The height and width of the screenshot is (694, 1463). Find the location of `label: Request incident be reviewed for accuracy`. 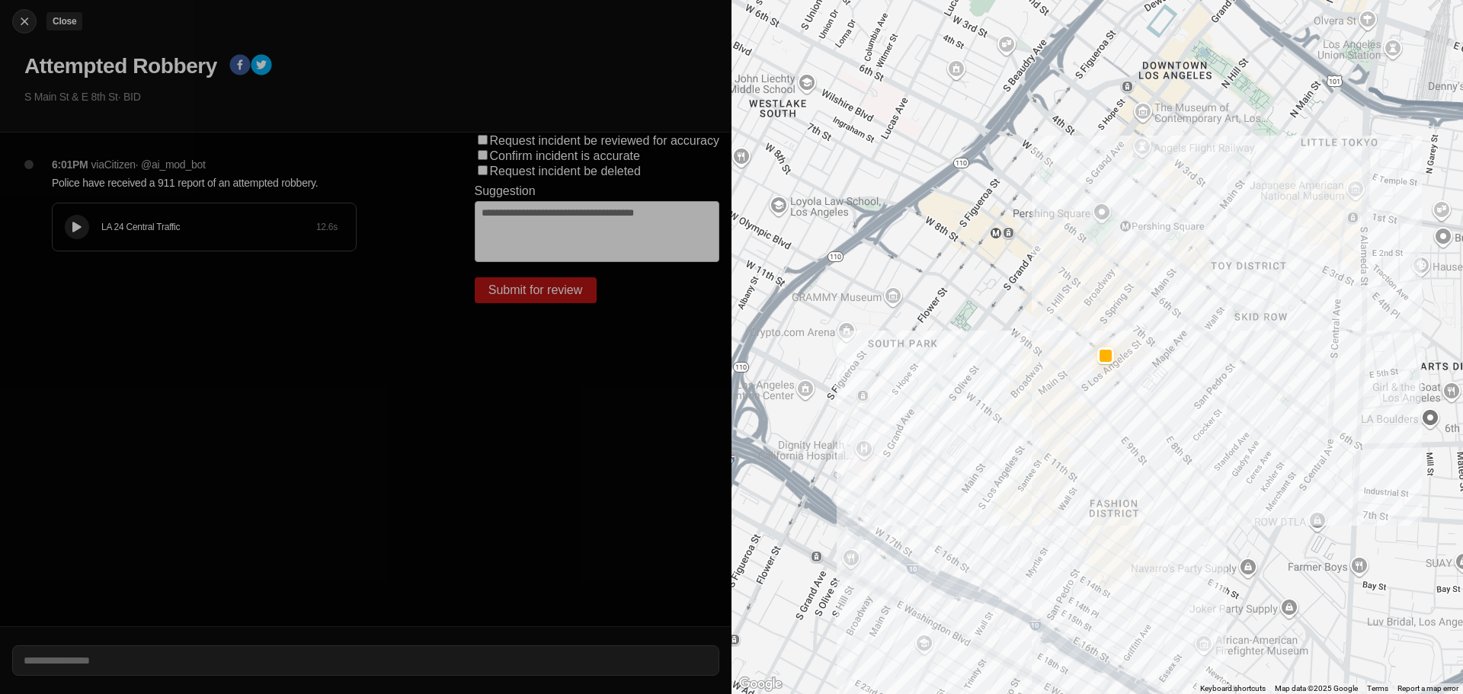

label: Request incident be reviewed for accuracy is located at coordinates (605, 140).